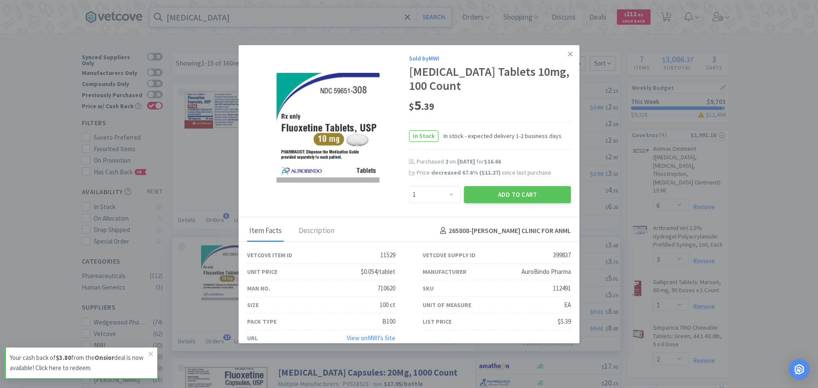  I want to click on span: decreased 67.6 % ( ), so click(466, 173).